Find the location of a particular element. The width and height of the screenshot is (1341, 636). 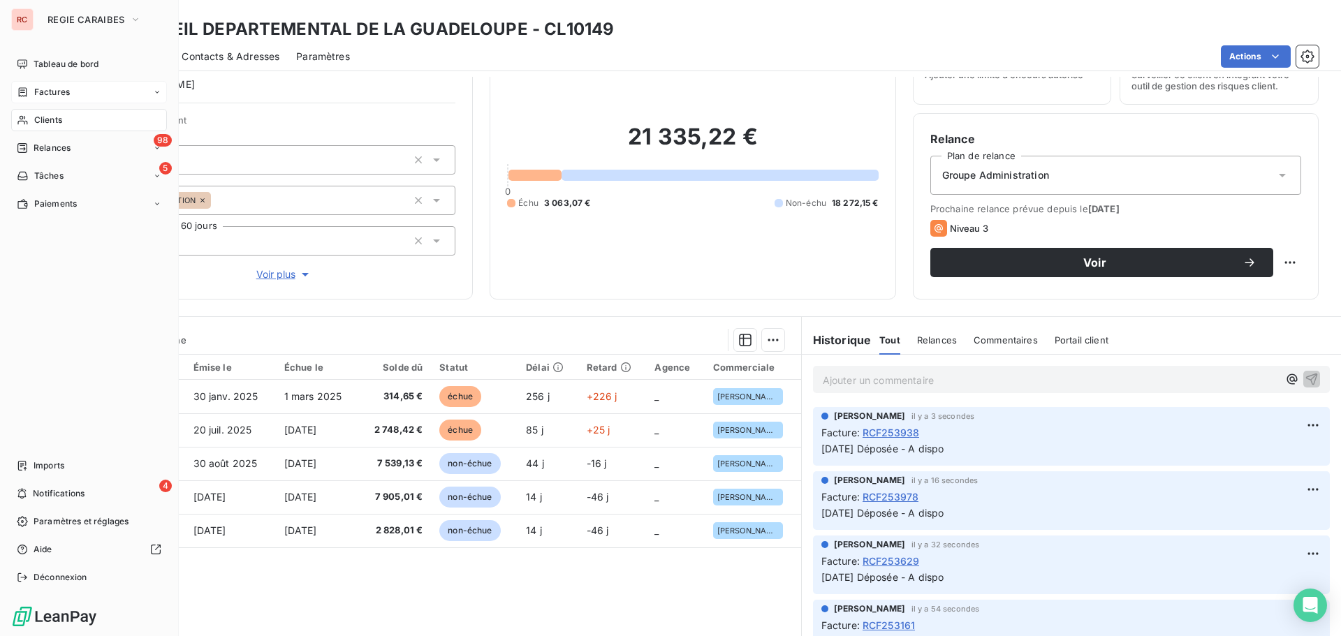

button: Voir plus is located at coordinates (284, 275).